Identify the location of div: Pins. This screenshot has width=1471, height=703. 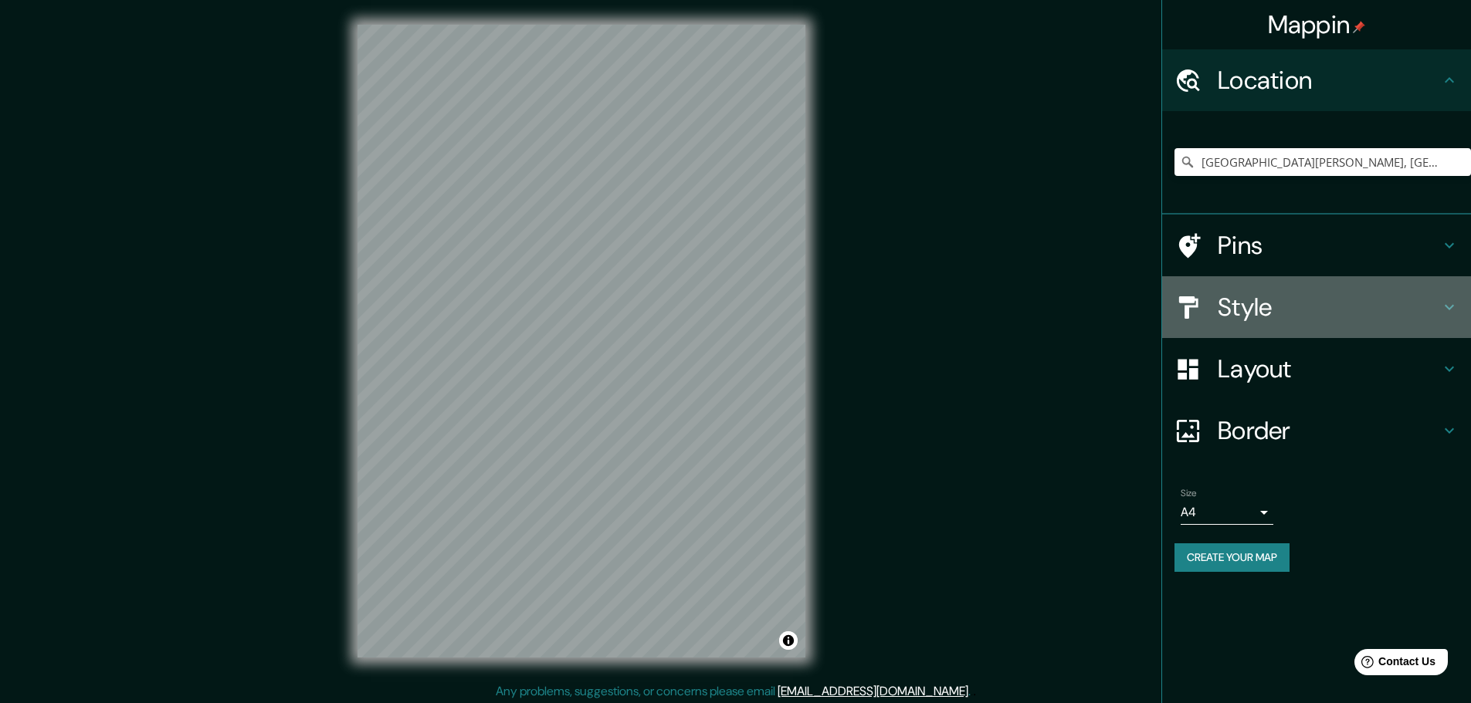
(1316, 246).